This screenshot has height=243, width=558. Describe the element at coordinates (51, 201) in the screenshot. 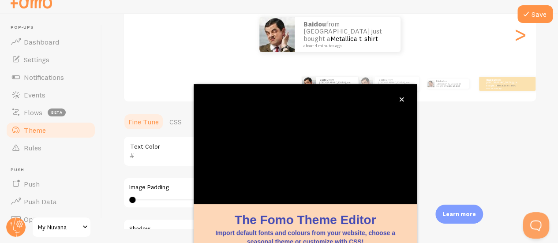

I see `a: Push Data` at that location.